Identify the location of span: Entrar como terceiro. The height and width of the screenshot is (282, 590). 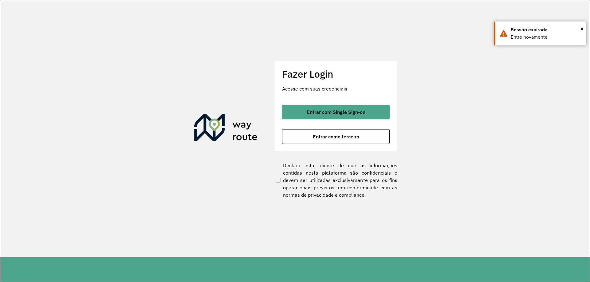
(336, 137).